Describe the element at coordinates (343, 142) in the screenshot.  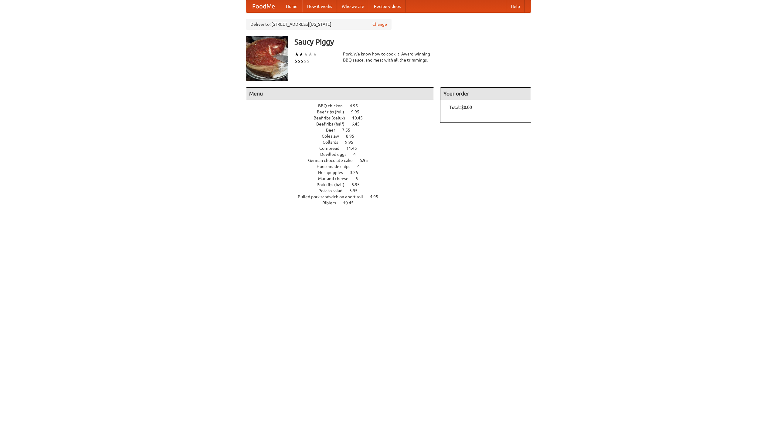
I see `a: Collards 9.95` at that location.